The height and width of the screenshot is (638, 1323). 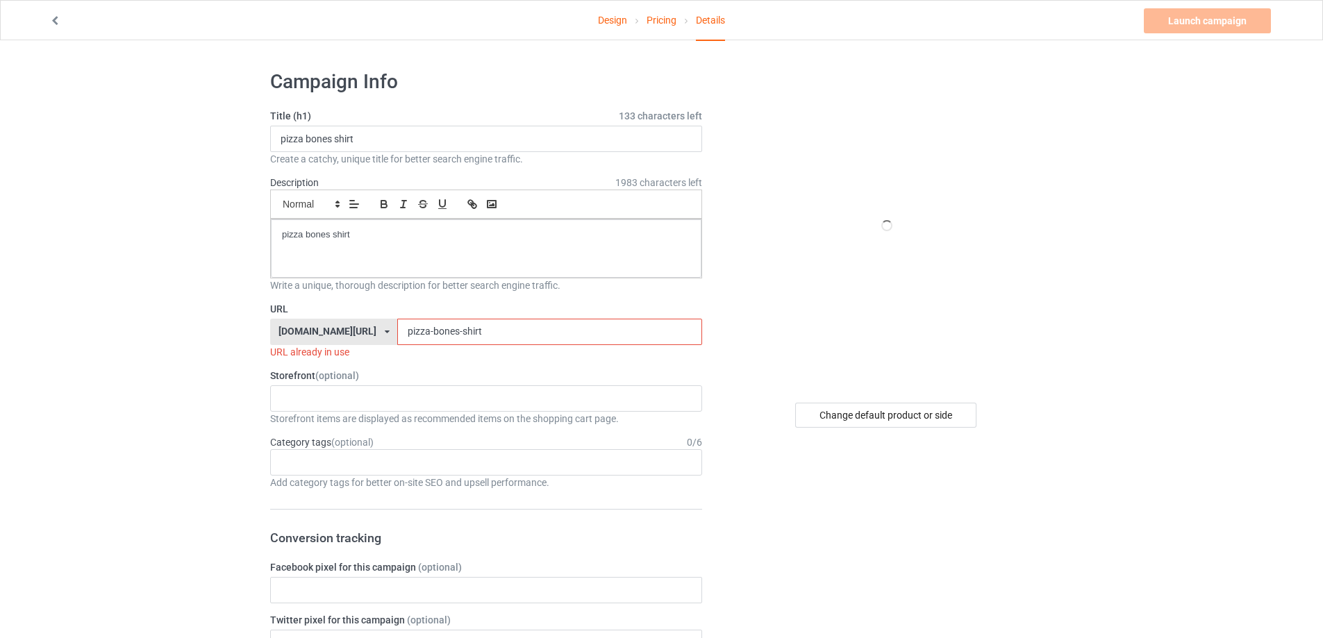 I want to click on span: 133 characters left, so click(x=660, y=116).